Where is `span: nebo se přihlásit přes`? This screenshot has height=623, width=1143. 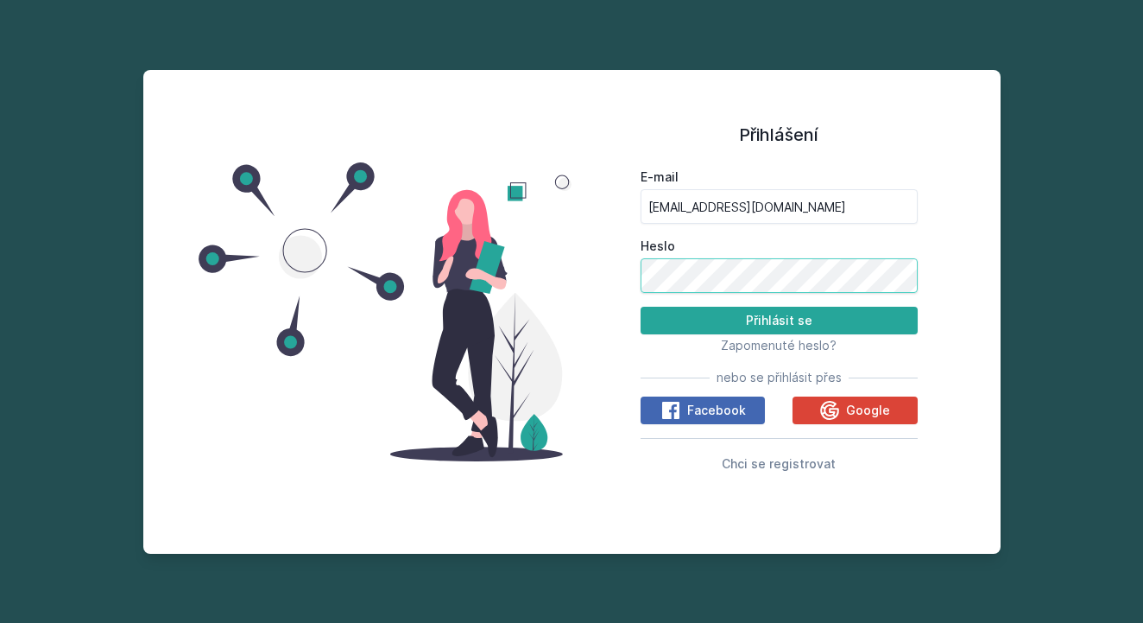
span: nebo se přihlásit přes is located at coordinates (779, 377).